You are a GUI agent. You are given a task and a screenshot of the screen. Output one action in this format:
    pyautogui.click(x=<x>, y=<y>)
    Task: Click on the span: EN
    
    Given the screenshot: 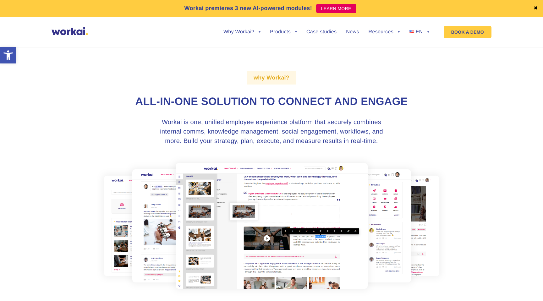 What is the action you would take?
    pyautogui.click(x=419, y=32)
    